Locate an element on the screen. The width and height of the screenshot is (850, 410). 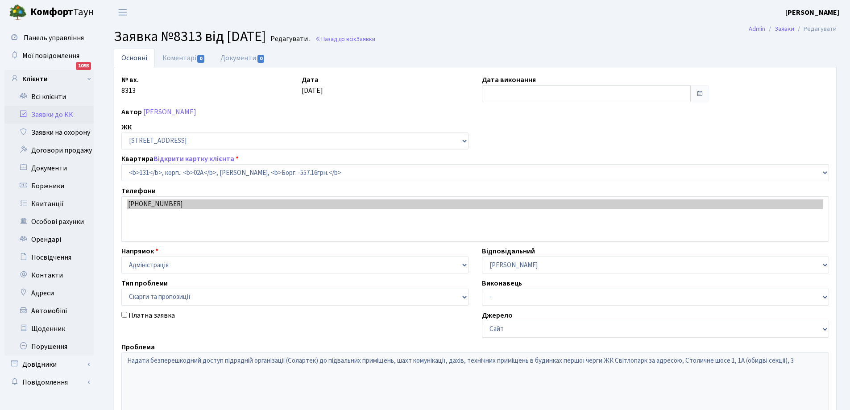
small: Редагувати . is located at coordinates (290, 39).